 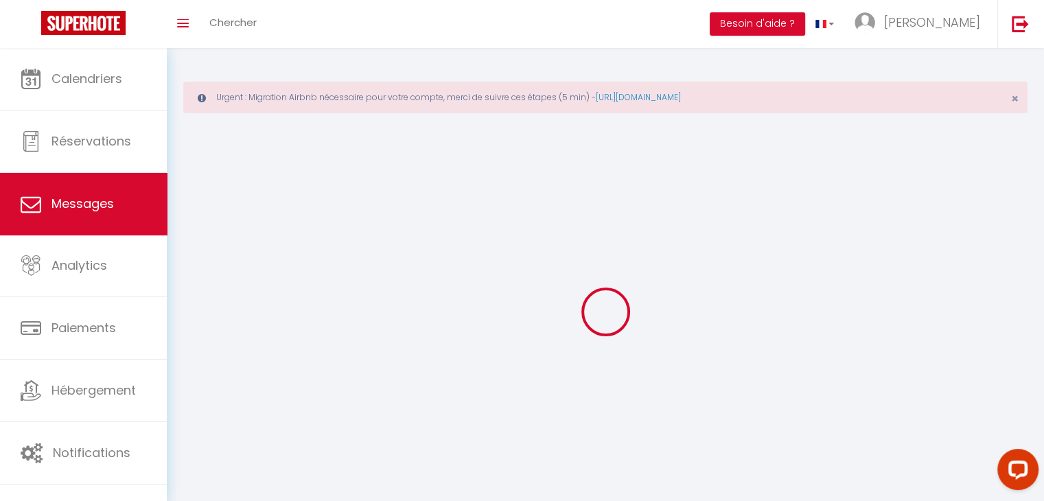 I want to click on button: Close, so click(x=1015, y=99).